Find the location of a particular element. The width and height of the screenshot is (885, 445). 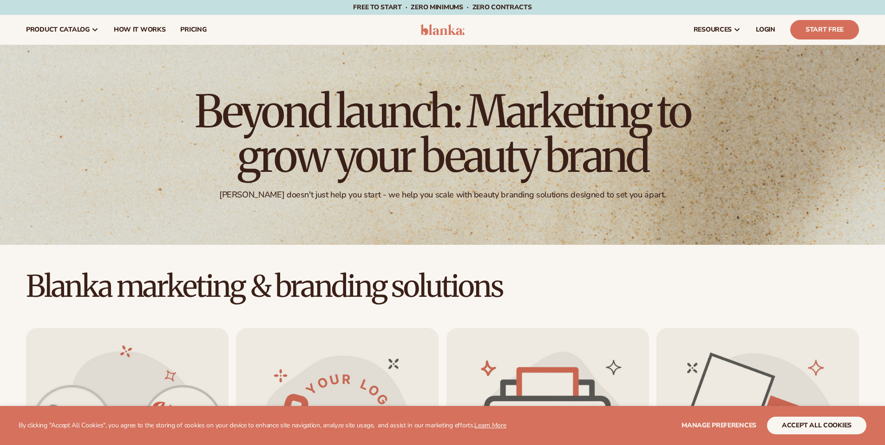

span: Manage preferences is located at coordinates (719, 425).